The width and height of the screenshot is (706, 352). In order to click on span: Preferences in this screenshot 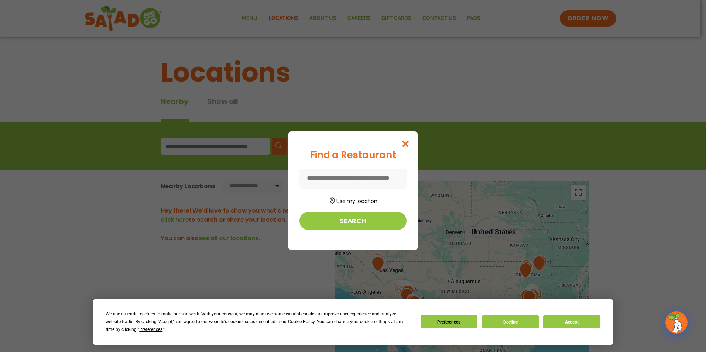, I will do `click(151, 330)`.